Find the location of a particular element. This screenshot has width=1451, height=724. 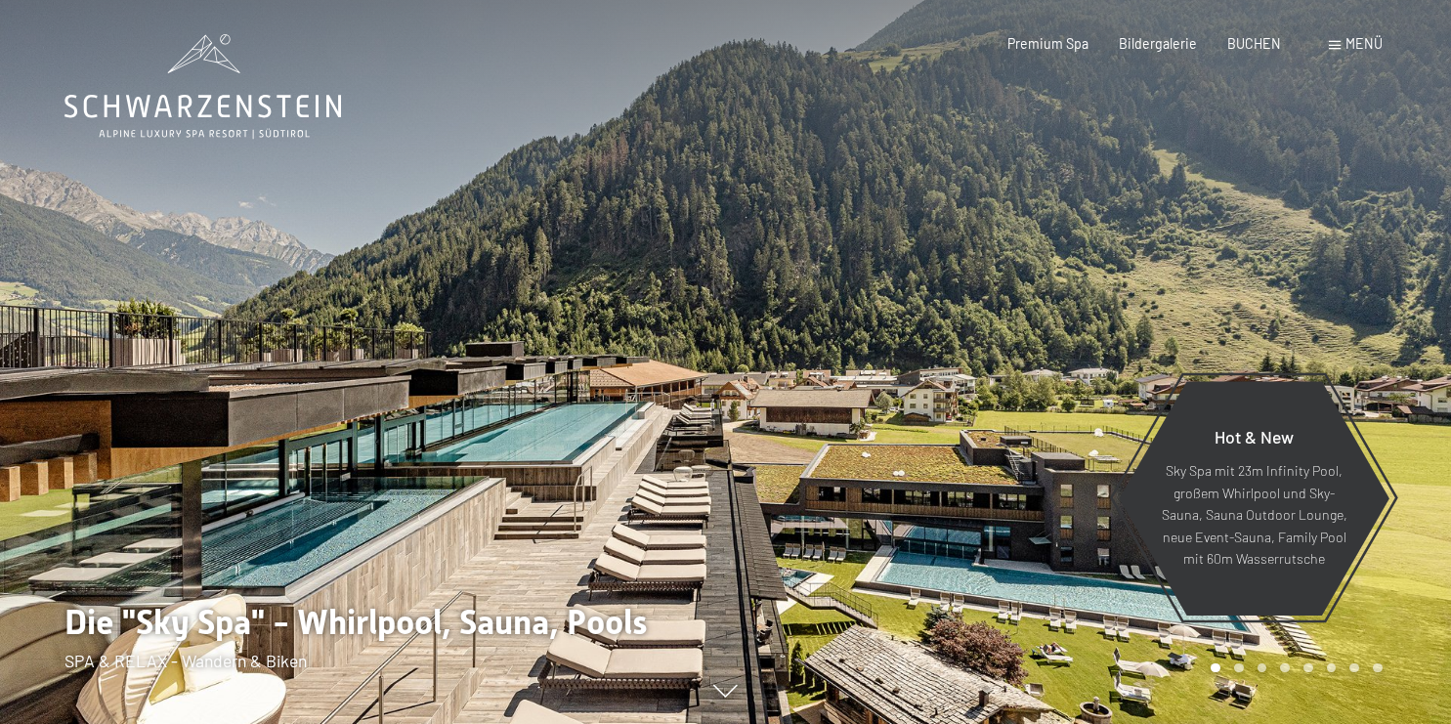

div: Carousel Page 6 is located at coordinates (1331, 668).